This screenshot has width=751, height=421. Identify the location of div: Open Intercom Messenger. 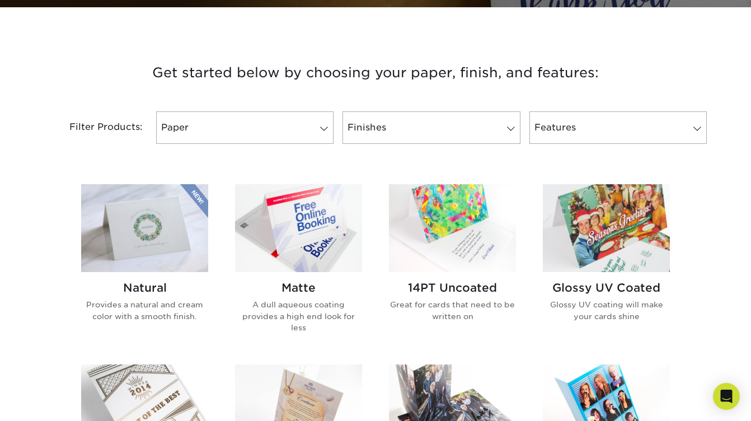
(726, 396).